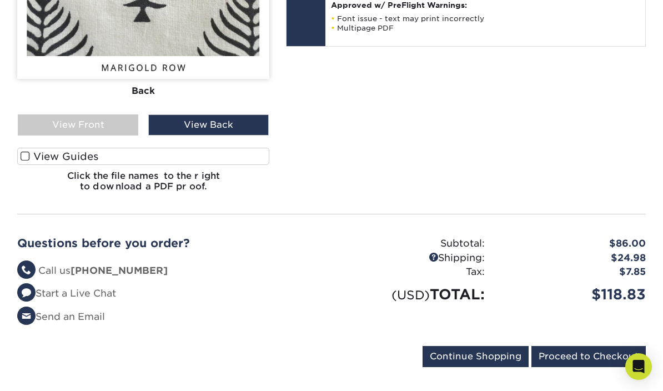 This screenshot has width=663, height=391. What do you see at coordinates (78, 125) in the screenshot?
I see `div: View Front` at bounding box center [78, 125].